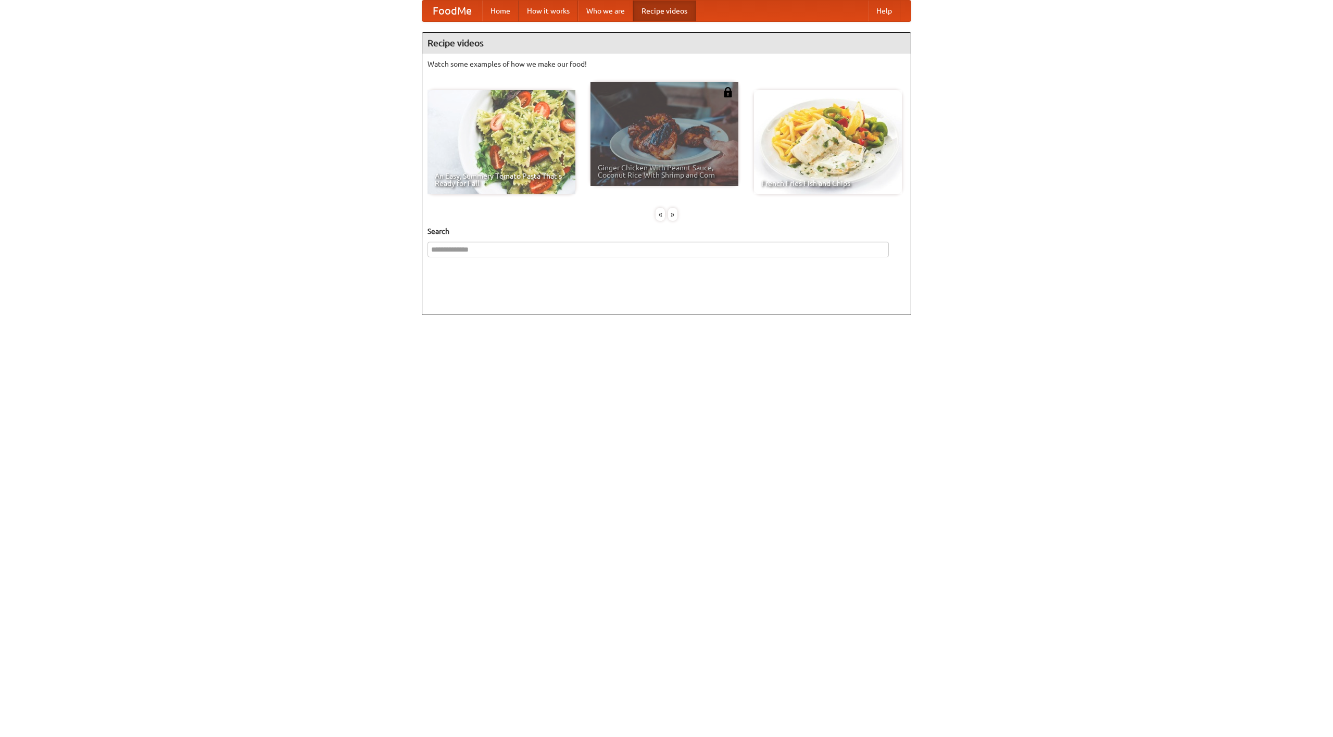  What do you see at coordinates (667, 64) in the screenshot?
I see `p: Watch some examples of how we make our food!` at bounding box center [667, 64].